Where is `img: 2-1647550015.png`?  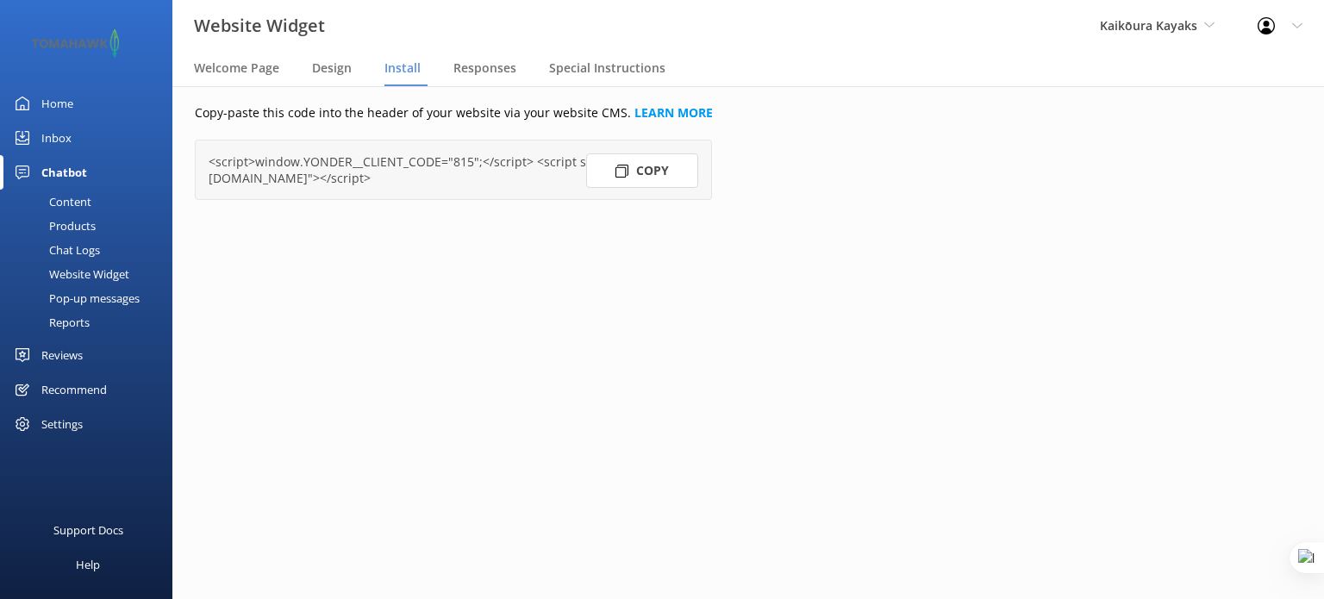 img: 2-1647550015.png is located at coordinates (75, 43).